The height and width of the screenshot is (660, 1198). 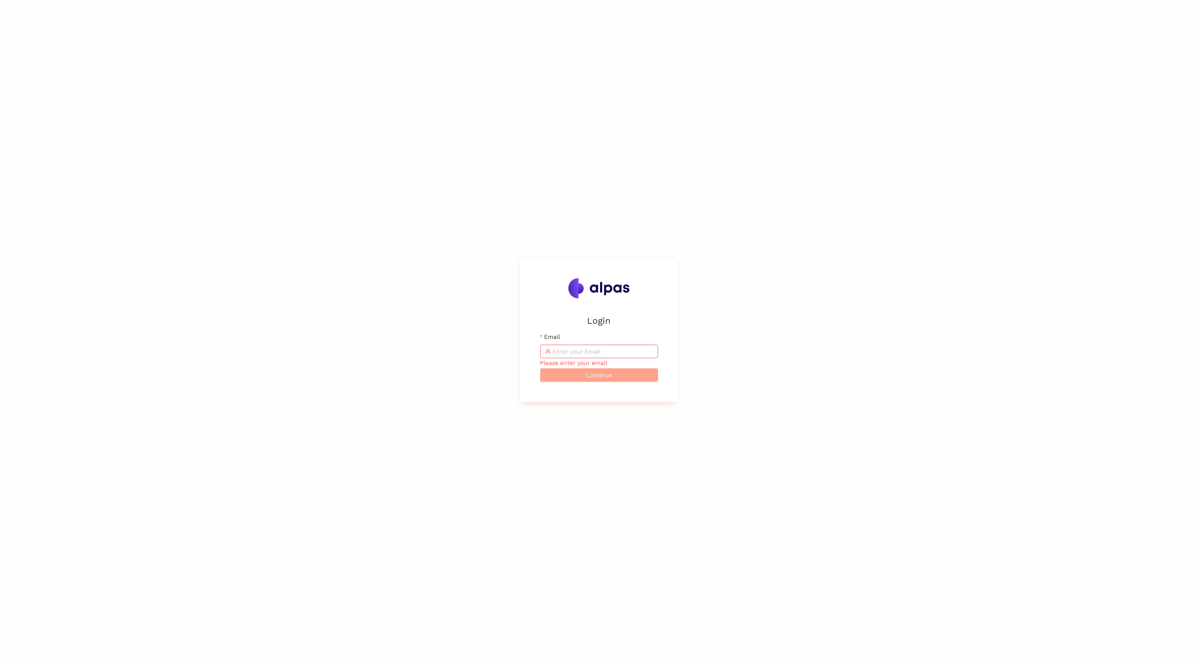 I want to click on label: Email, so click(x=550, y=337).